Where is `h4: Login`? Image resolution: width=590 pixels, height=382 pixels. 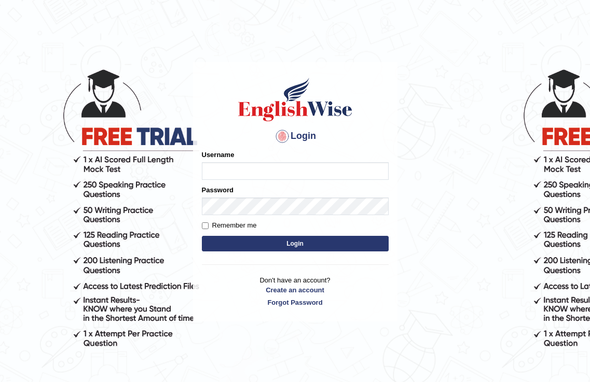
h4: Login is located at coordinates (295, 136).